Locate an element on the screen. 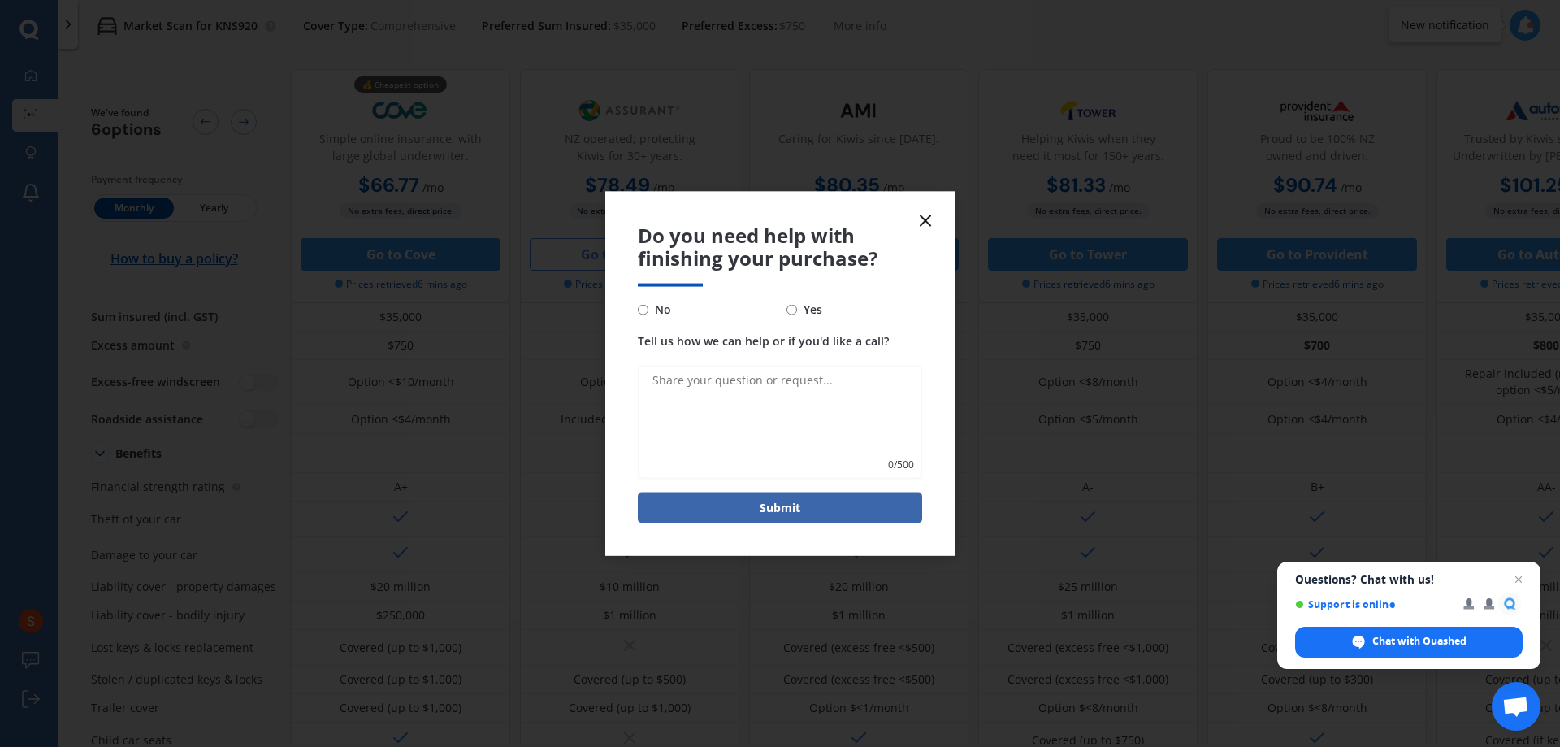 This screenshot has width=1560, height=747. span: Tell us how we can help or if you'd like a call? is located at coordinates (763, 340).